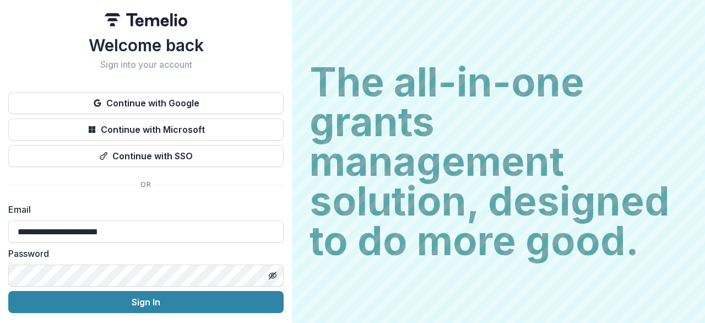 This screenshot has width=705, height=323. I want to click on button: Continue with SSO, so click(146, 156).